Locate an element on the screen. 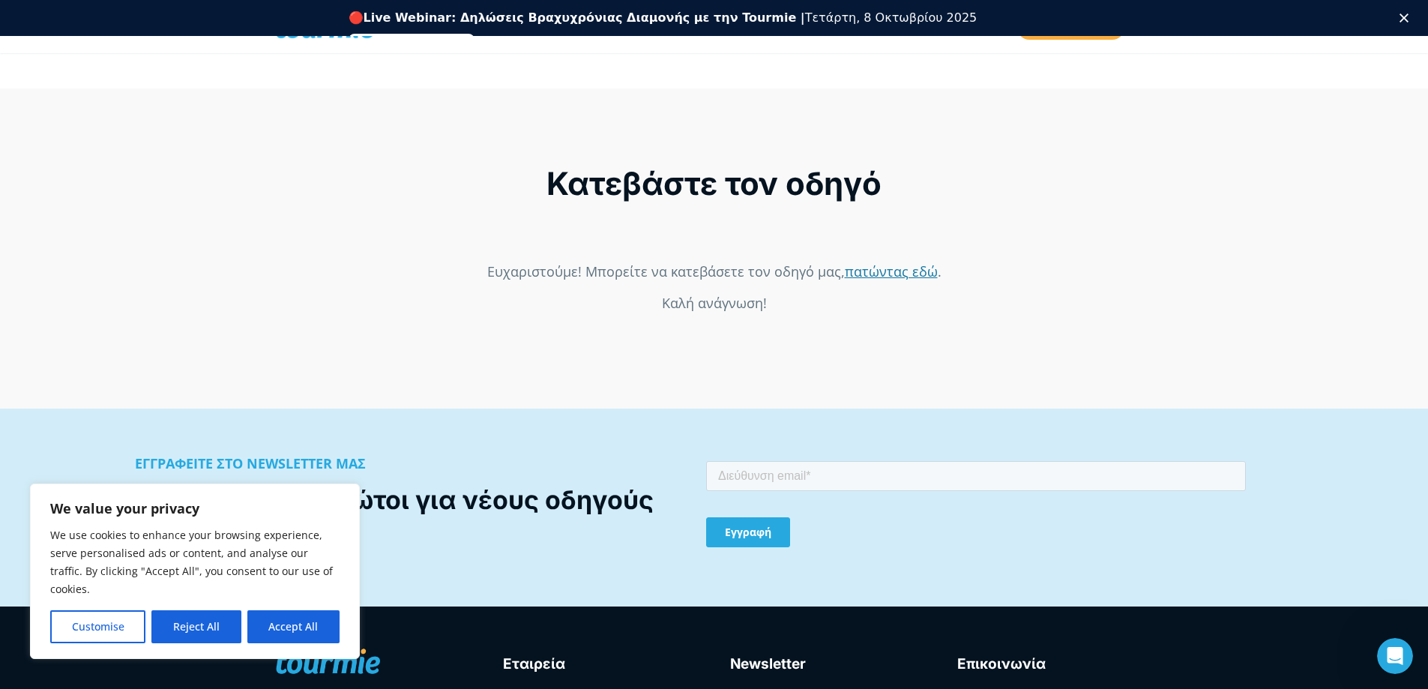 The height and width of the screenshot is (689, 1428). div: Ενημερωθείτε πρώτοι για νέους οδηγούς και βοηθήματα is located at coordinates (405, 517).